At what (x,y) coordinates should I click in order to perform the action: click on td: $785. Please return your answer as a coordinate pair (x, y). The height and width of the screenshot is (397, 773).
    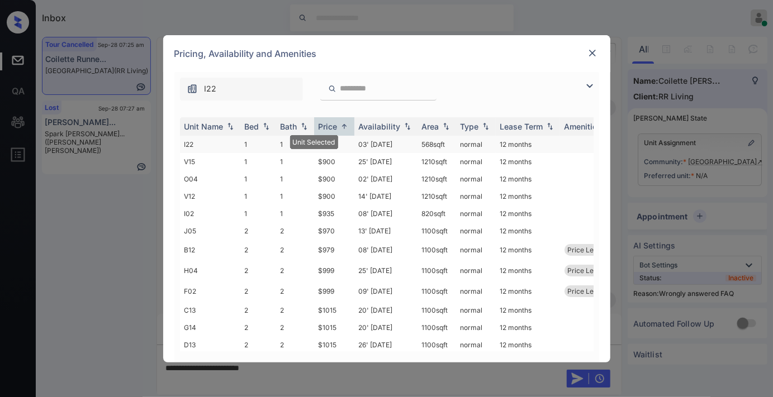
    Looking at the image, I should click on (334, 144).